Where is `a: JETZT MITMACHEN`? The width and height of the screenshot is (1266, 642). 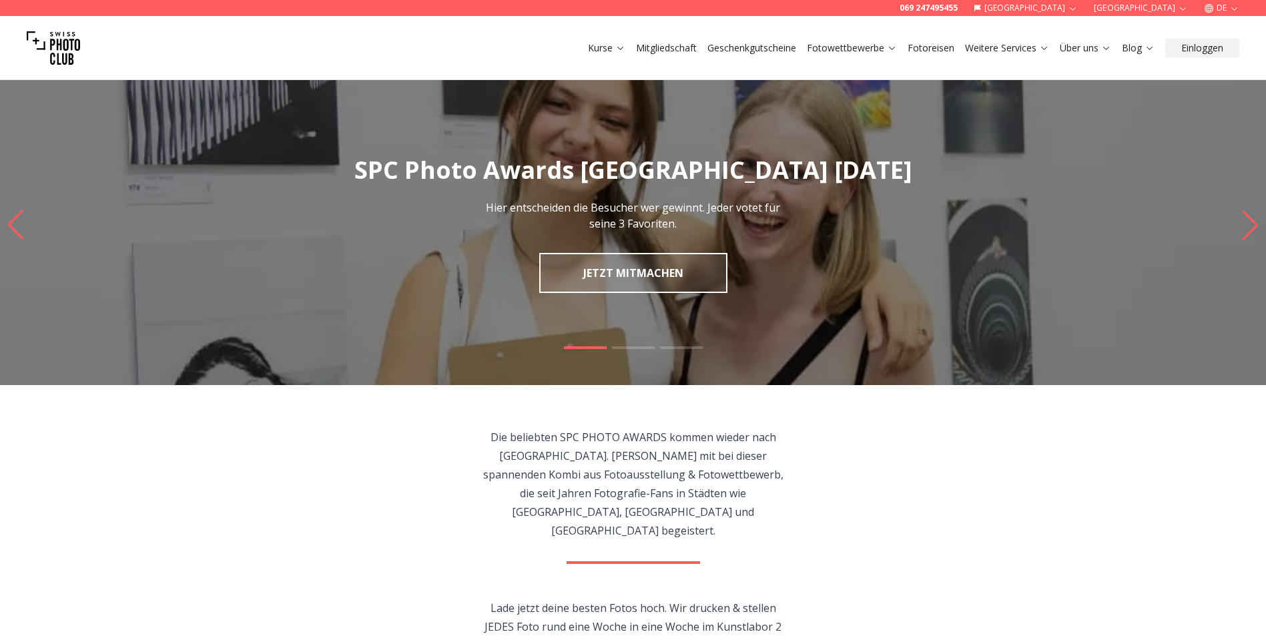 a: JETZT MITMACHEN is located at coordinates (633, 273).